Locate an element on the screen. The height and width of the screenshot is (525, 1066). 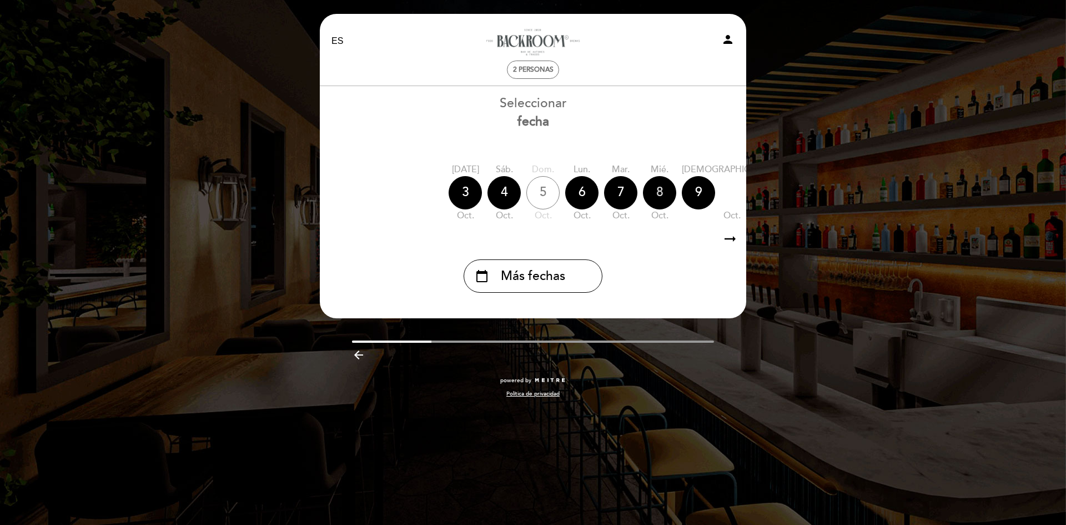
i: arrow_right_alt is located at coordinates (730, 239).